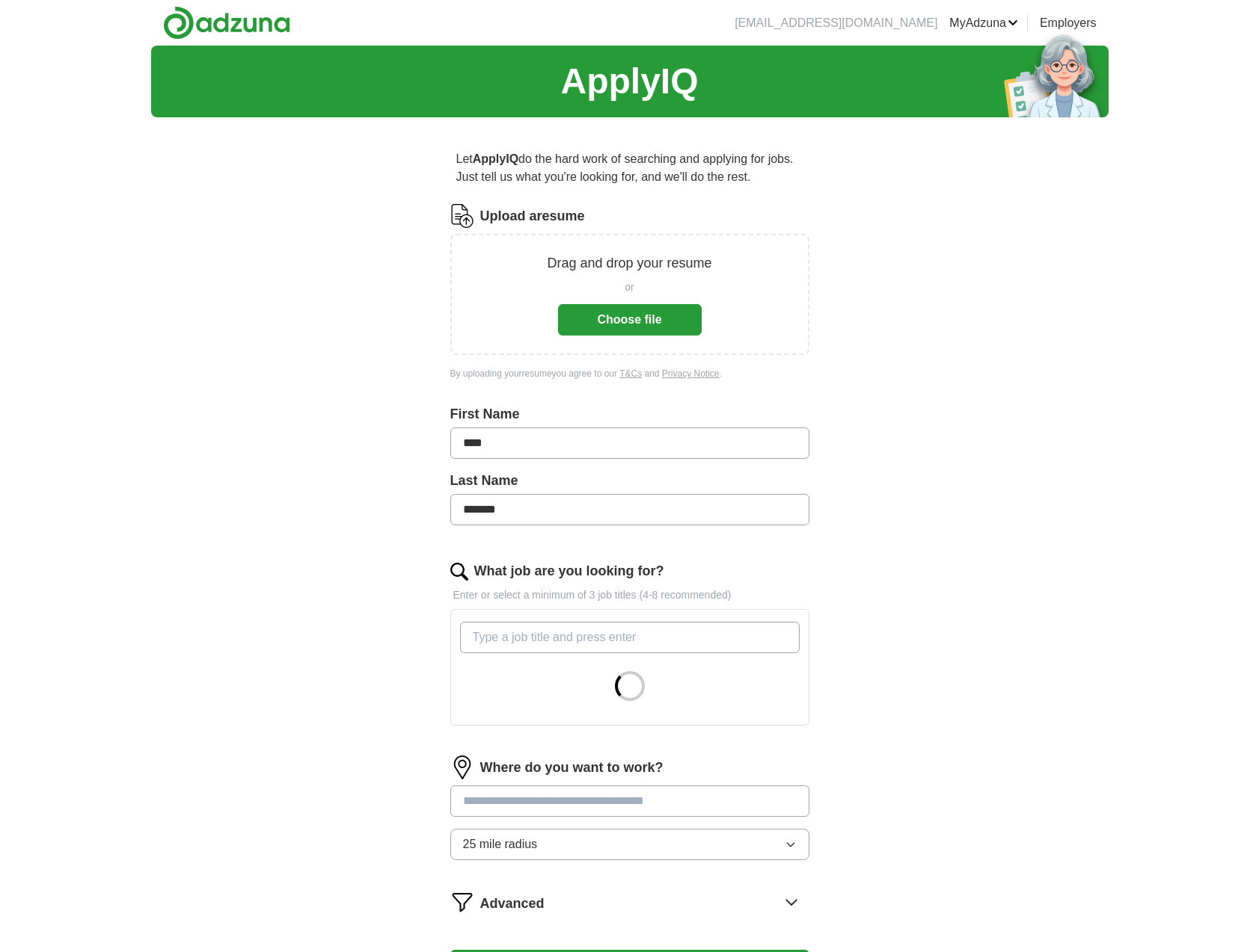 This screenshot has height=952, width=1259. What do you see at coordinates (629, 82) in the screenshot?
I see `h1: ApplyIQ` at bounding box center [629, 82].